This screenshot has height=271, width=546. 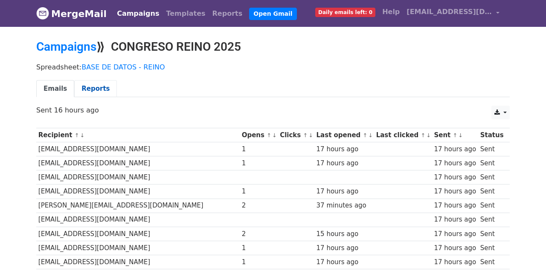 What do you see at coordinates (273, 67) in the screenshot?
I see `p: Spreadsheet:` at bounding box center [273, 67].